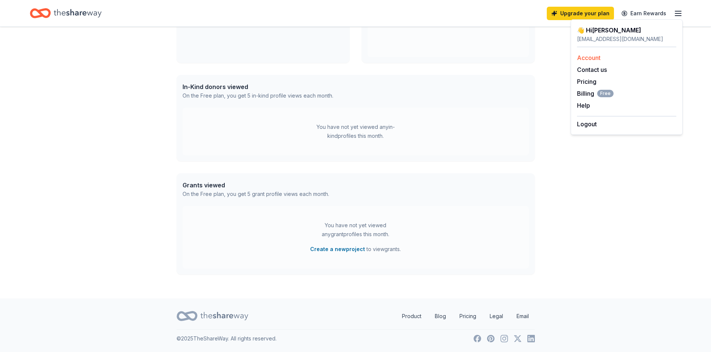 This screenshot has width=711, height=352. What do you see at coordinates (605, 94) in the screenshot?
I see `span: Free` at bounding box center [605, 94].